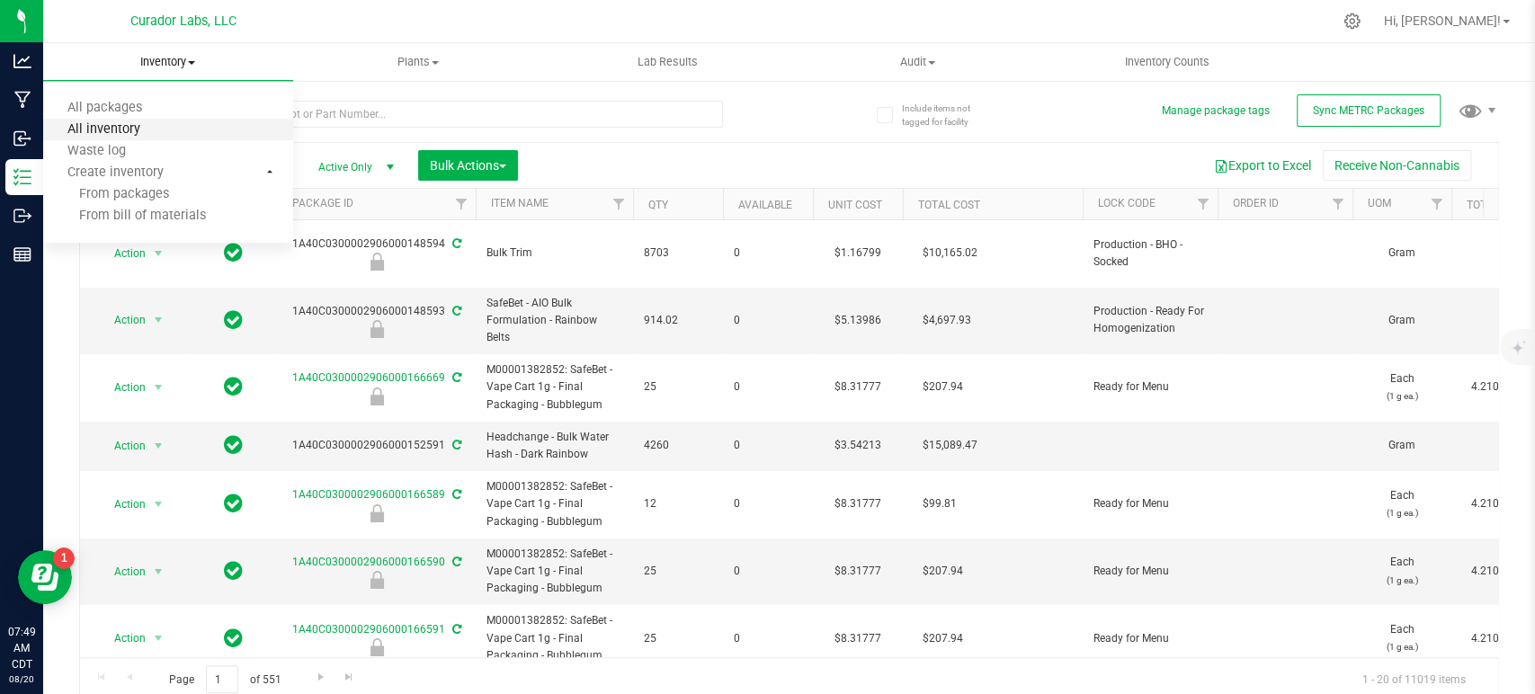 This screenshot has height=694, width=1535. I want to click on span: SafeBet - AIO Bulk Formulation - Rainbow Belts, so click(554, 321).